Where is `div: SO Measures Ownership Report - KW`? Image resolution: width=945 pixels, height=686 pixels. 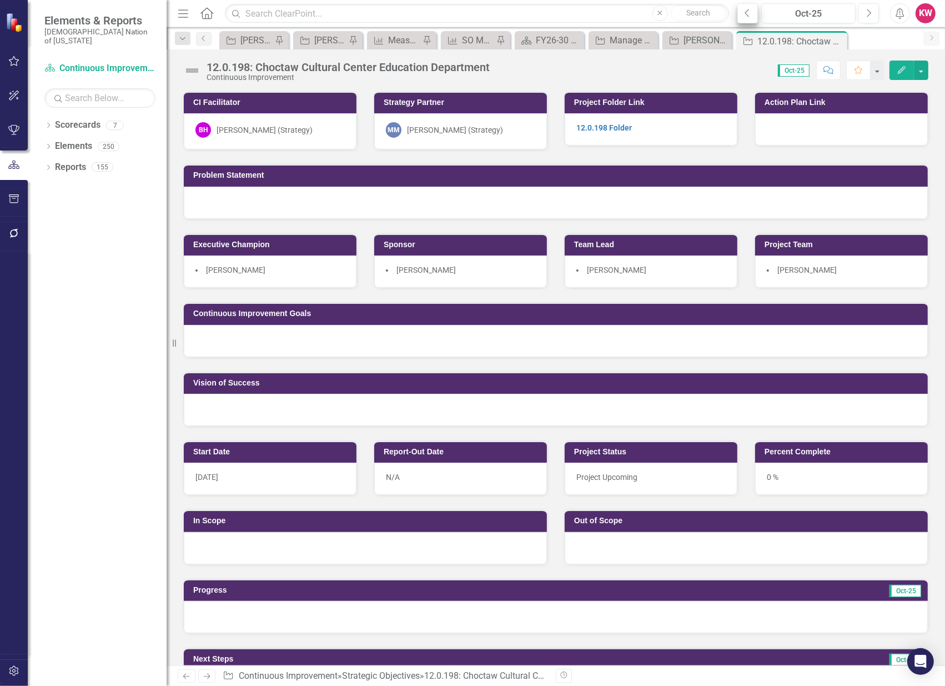
div: SO Measures Ownership Report - KW is located at coordinates (478, 40).